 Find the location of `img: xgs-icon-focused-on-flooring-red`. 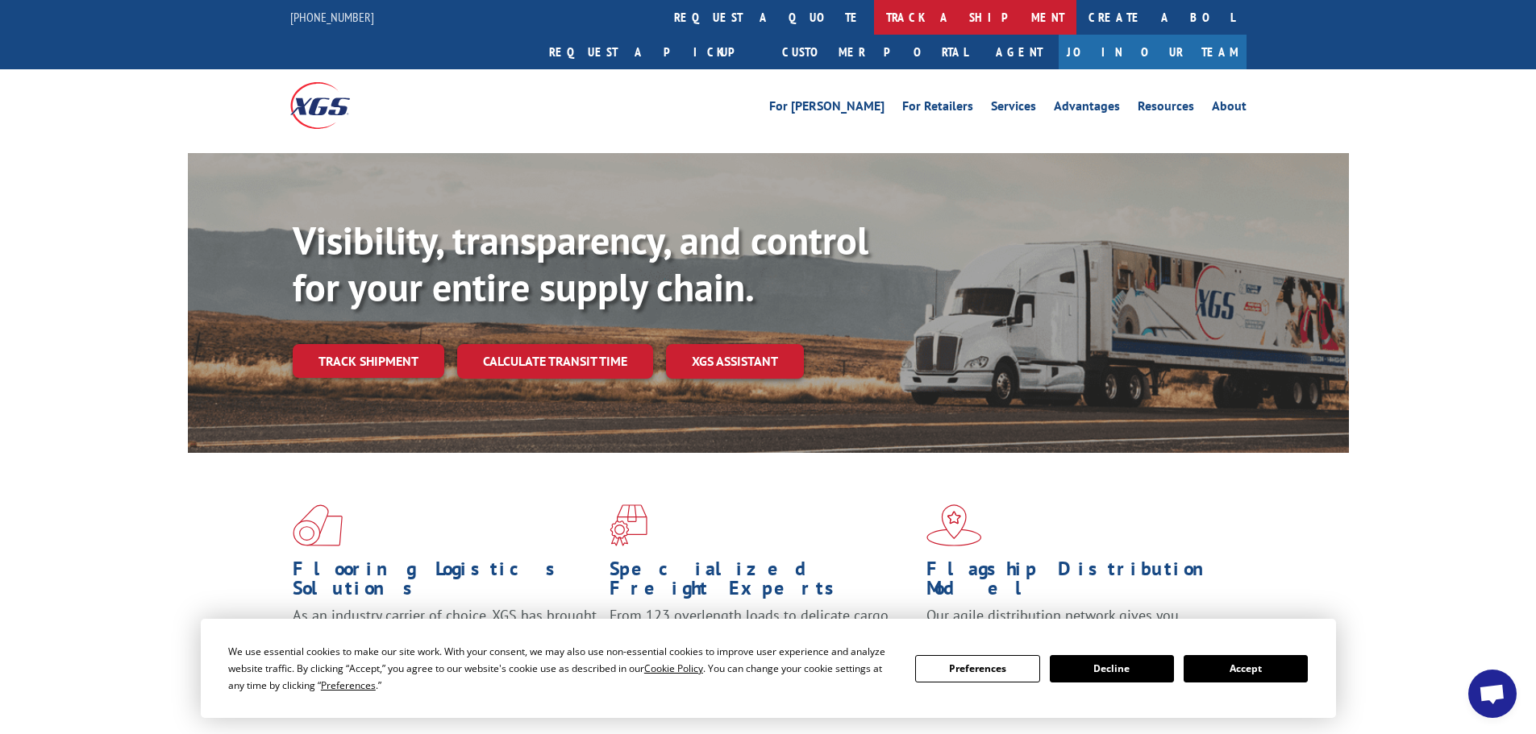

img: xgs-icon-focused-on-flooring-red is located at coordinates (628, 526).